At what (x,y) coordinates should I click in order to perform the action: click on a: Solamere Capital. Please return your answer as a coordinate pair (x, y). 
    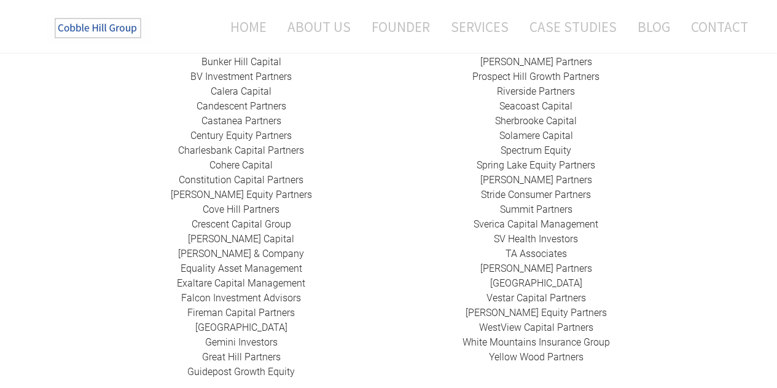
    Looking at the image, I should click on (536, 135).